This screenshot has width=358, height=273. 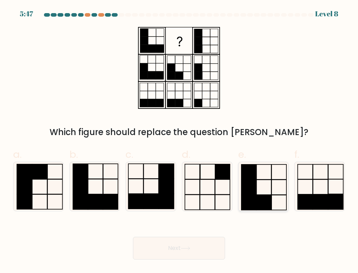 I want to click on span: b., so click(x=74, y=154).